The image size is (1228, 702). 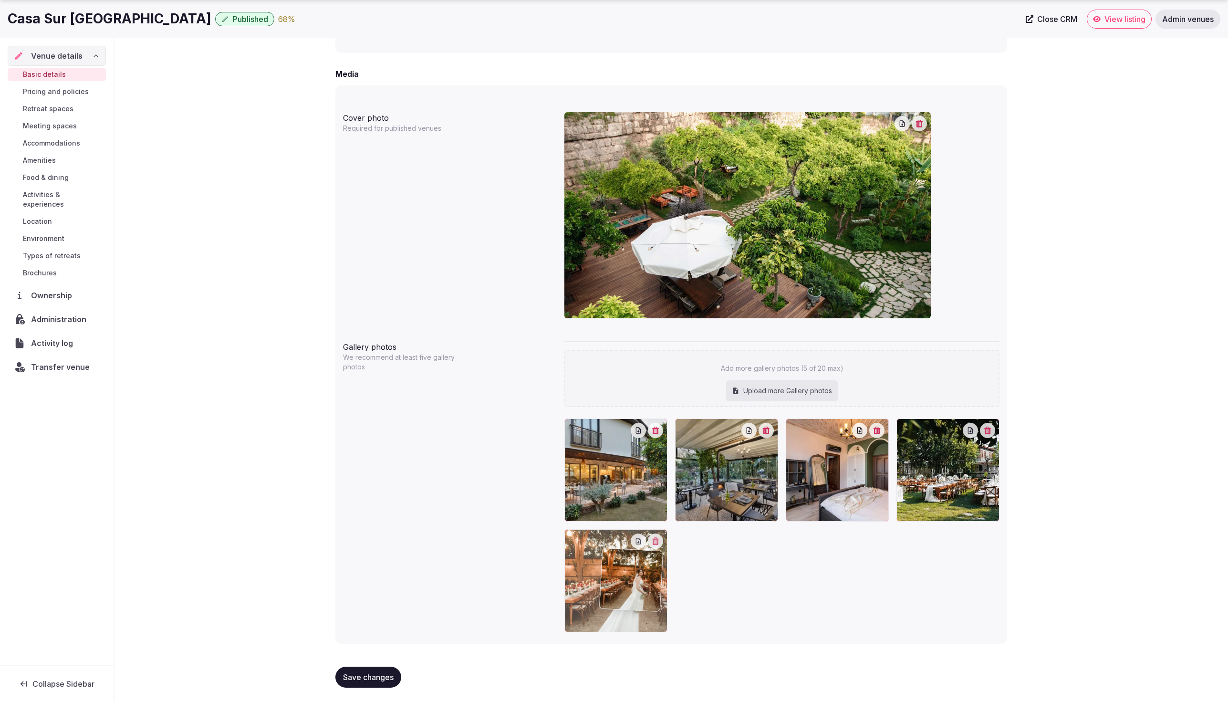 What do you see at coordinates (57, 221) in the screenshot?
I see `a: Location` at bounding box center [57, 221].